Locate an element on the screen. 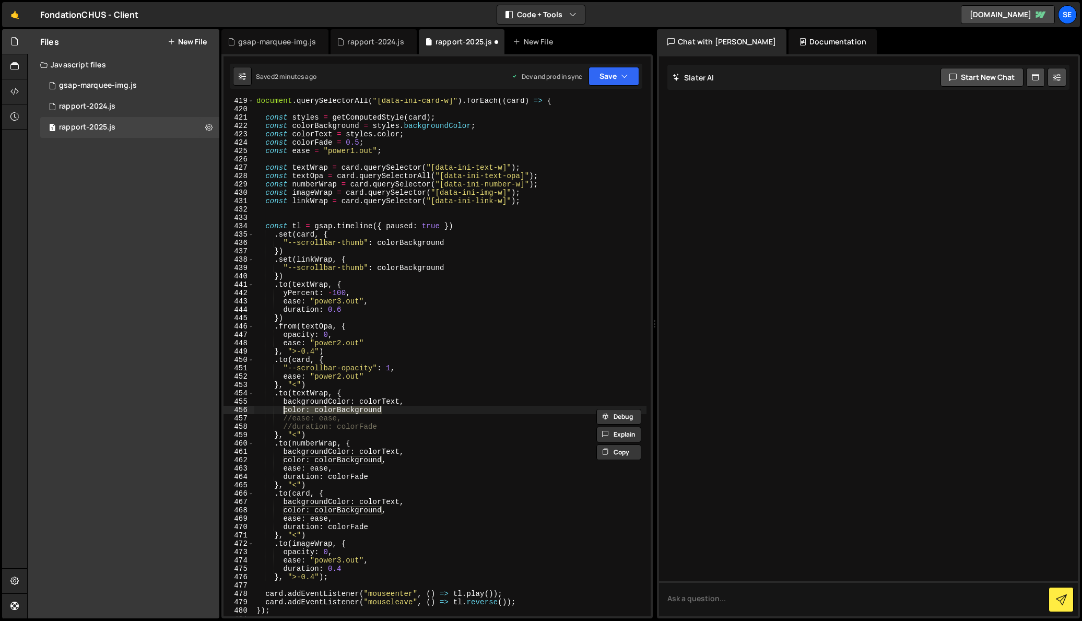  div: 422 is located at coordinates (239, 126).